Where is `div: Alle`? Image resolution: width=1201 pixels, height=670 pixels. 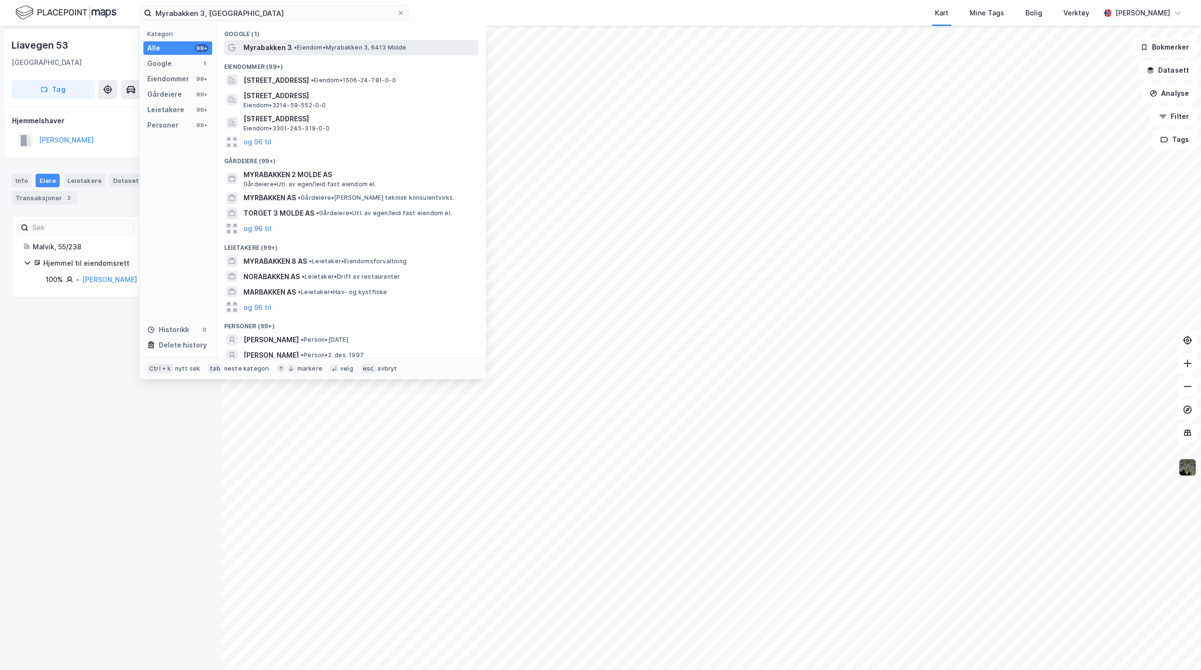
div: Alle is located at coordinates (153, 48).